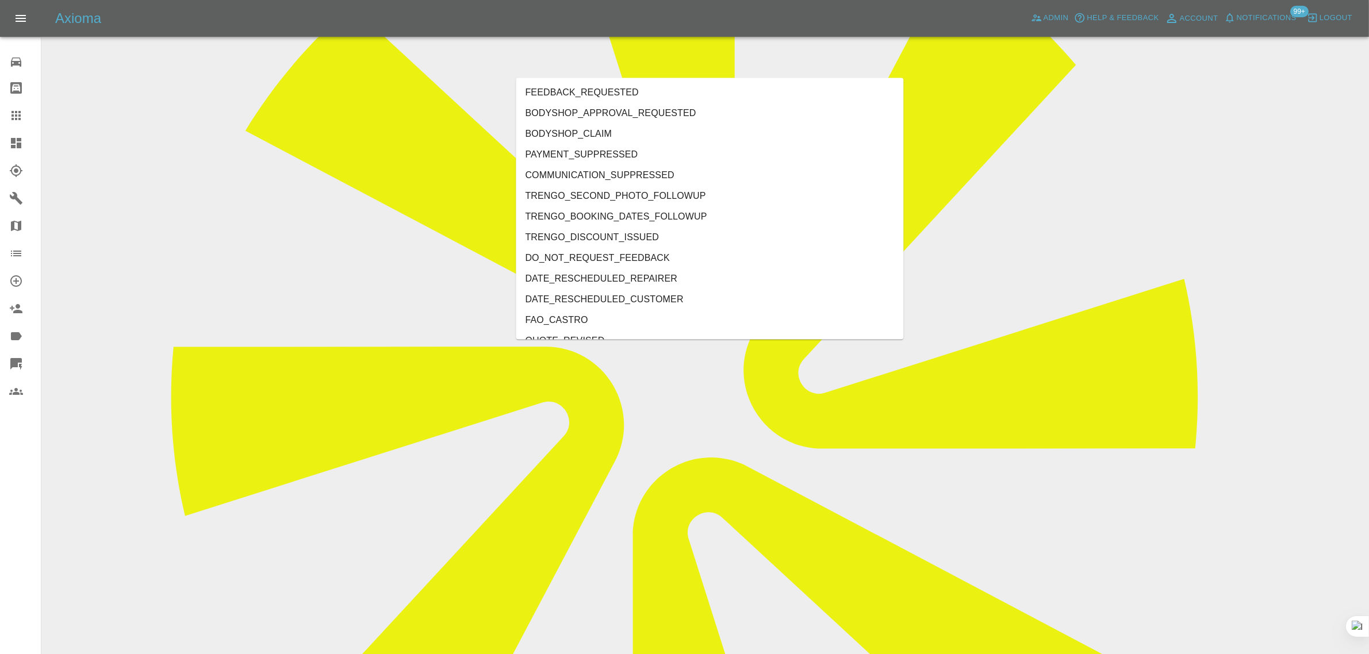  What do you see at coordinates (710, 175) in the screenshot?
I see `li: COMMUNICATION_SUPPRESSED` at bounding box center [710, 175].